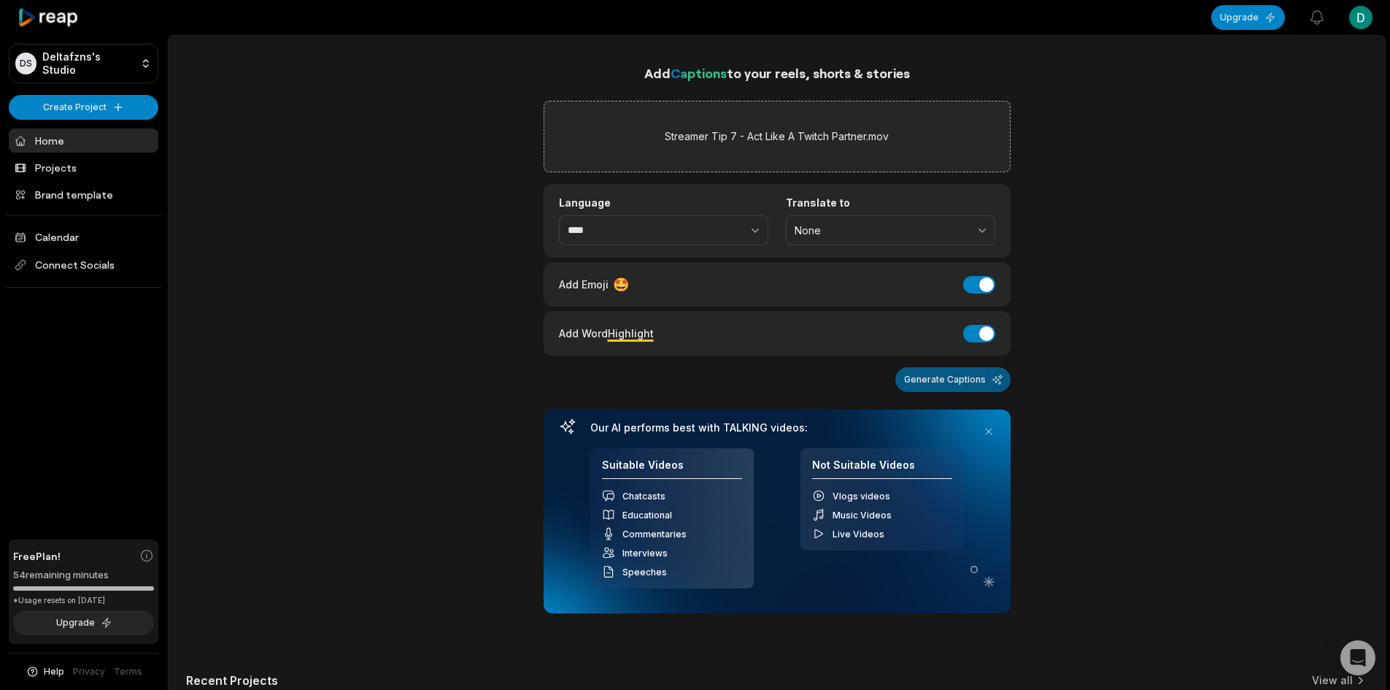 The image size is (1390, 690). Describe the element at coordinates (45, 671) in the screenshot. I see `button: Help` at that location.